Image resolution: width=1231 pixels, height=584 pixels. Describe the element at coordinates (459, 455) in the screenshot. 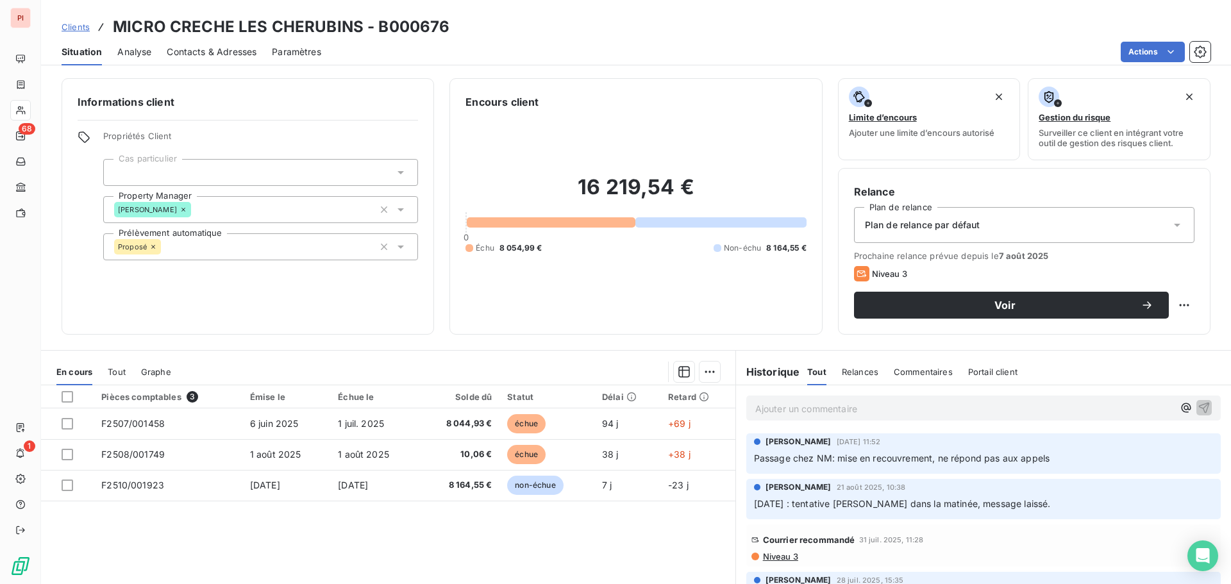

I see `span: 10,06 €` at that location.